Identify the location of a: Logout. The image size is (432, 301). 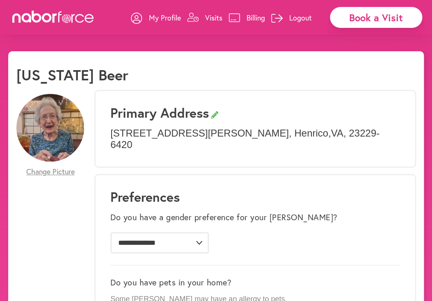
(291, 18).